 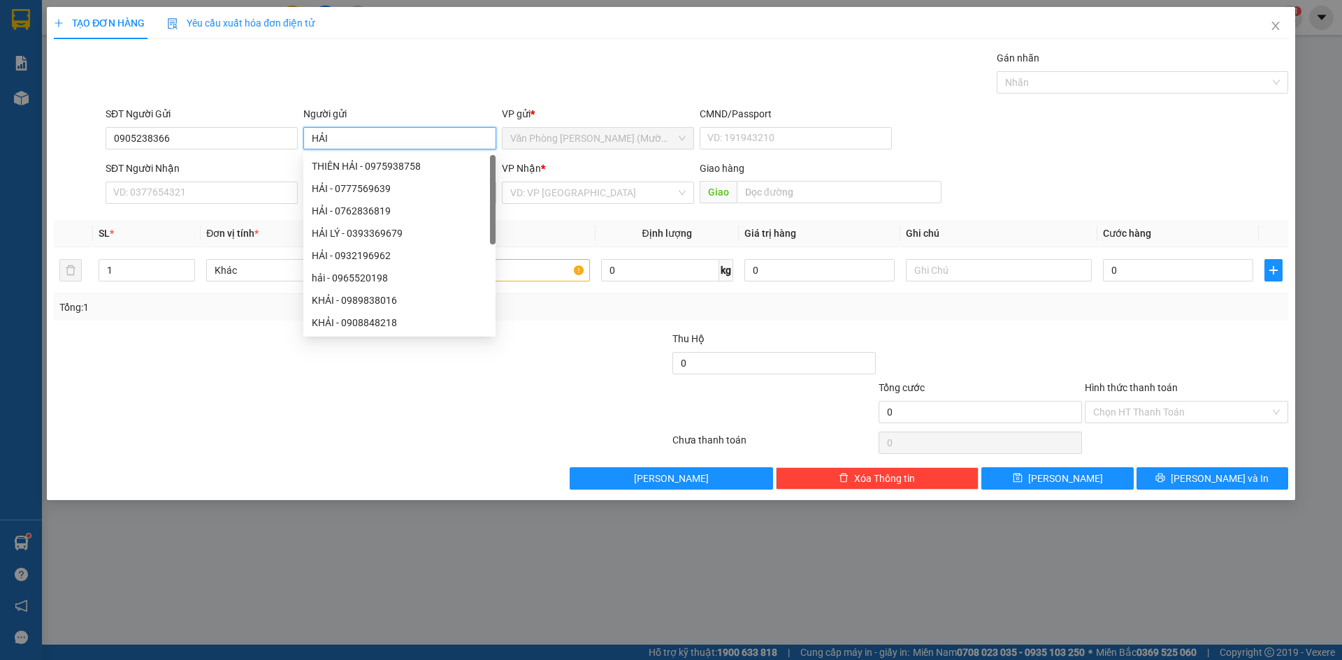 What do you see at coordinates (770, 233) in the screenshot?
I see `span: Giá trị hàng` at bounding box center [770, 233].